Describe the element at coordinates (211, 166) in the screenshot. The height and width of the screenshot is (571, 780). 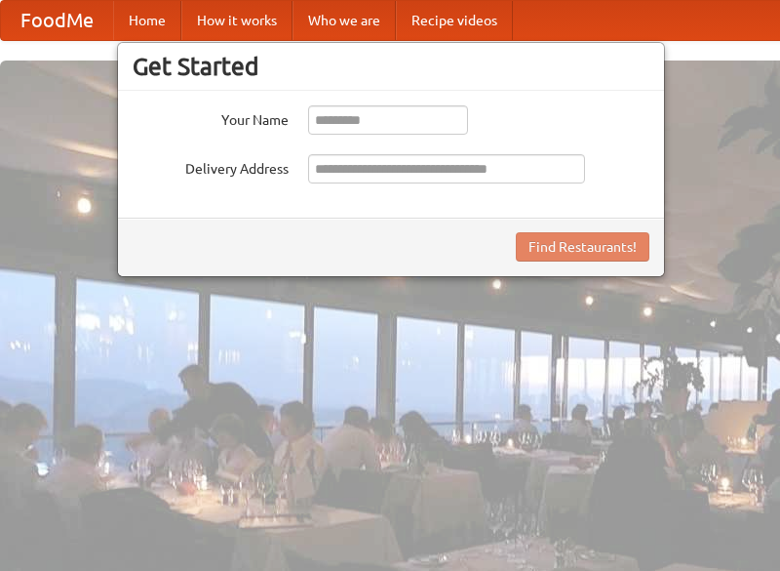
I see `label: Delivery Address` at that location.